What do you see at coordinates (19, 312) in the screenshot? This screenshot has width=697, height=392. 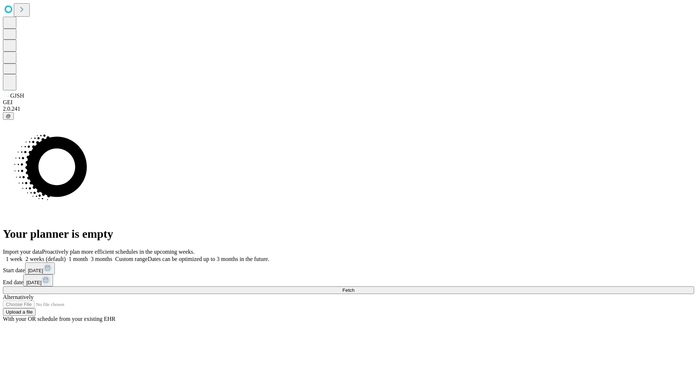 I see `button: Upload a file` at bounding box center [19, 312].